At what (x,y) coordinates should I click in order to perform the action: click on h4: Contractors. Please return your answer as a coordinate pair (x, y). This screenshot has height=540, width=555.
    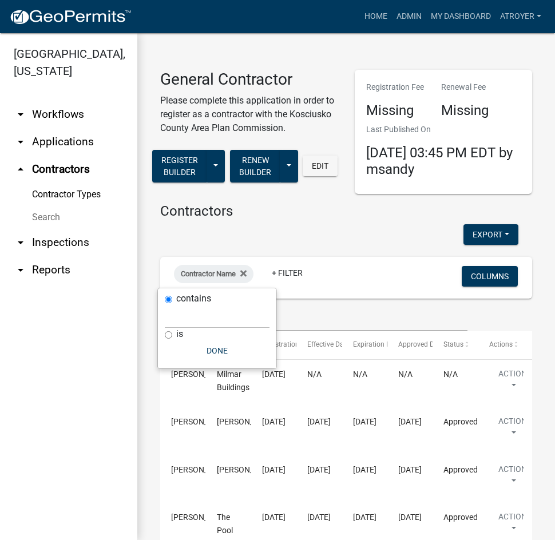
    Looking at the image, I should click on (346, 211).